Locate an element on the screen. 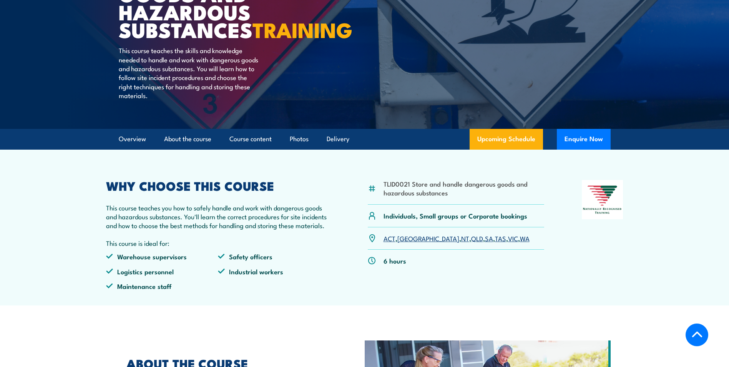 The width and height of the screenshot is (729, 367). img: Nationally Recognised Training logo. is located at coordinates (602, 199).